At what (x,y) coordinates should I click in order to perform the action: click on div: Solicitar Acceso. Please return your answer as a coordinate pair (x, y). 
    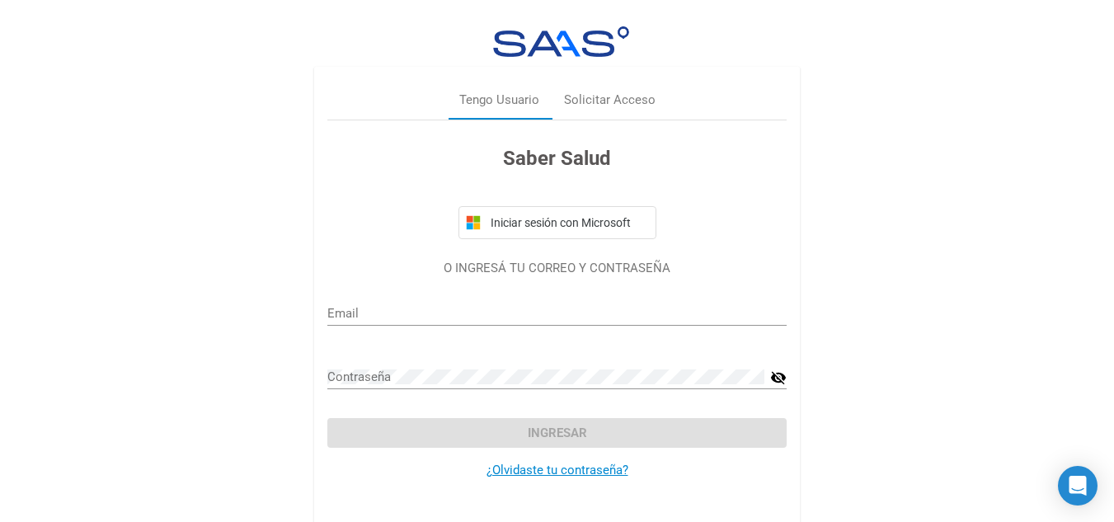
    Looking at the image, I should click on (610, 100).